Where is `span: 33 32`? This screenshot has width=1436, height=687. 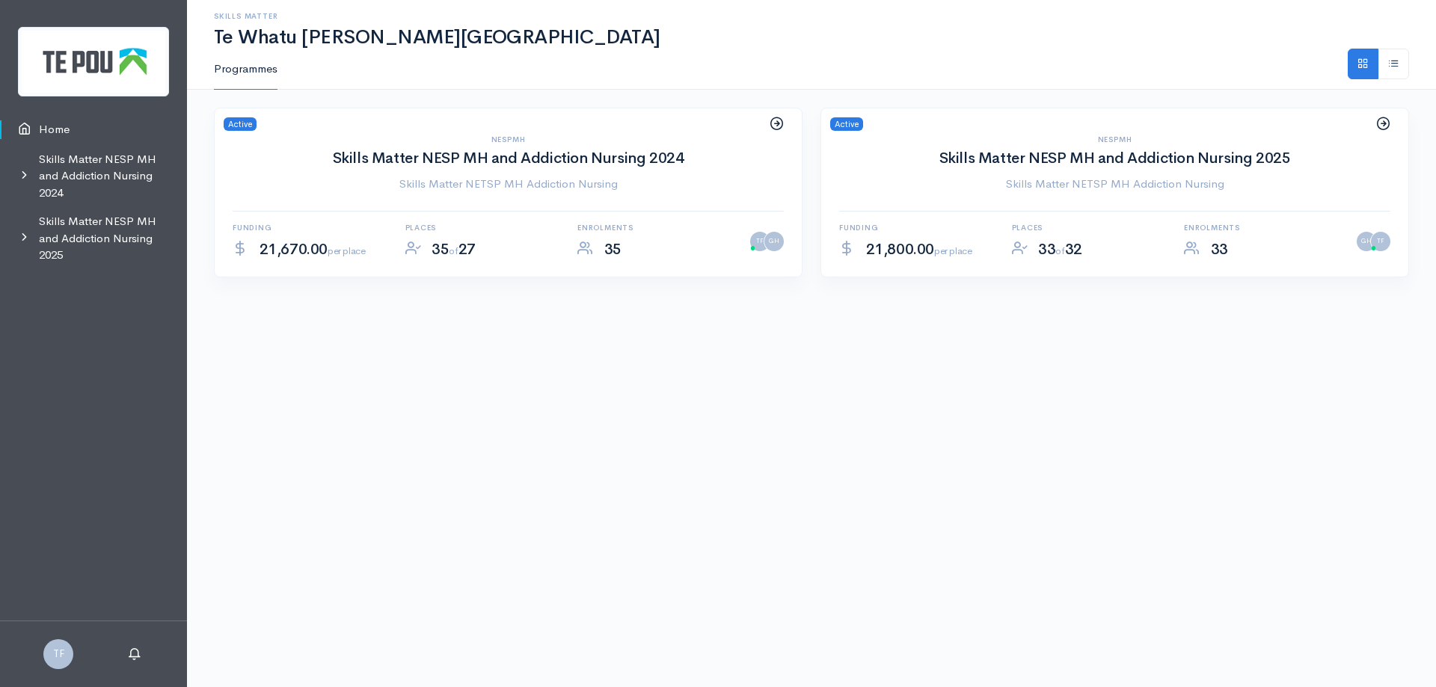 span: 33 32 is located at coordinates (1060, 249).